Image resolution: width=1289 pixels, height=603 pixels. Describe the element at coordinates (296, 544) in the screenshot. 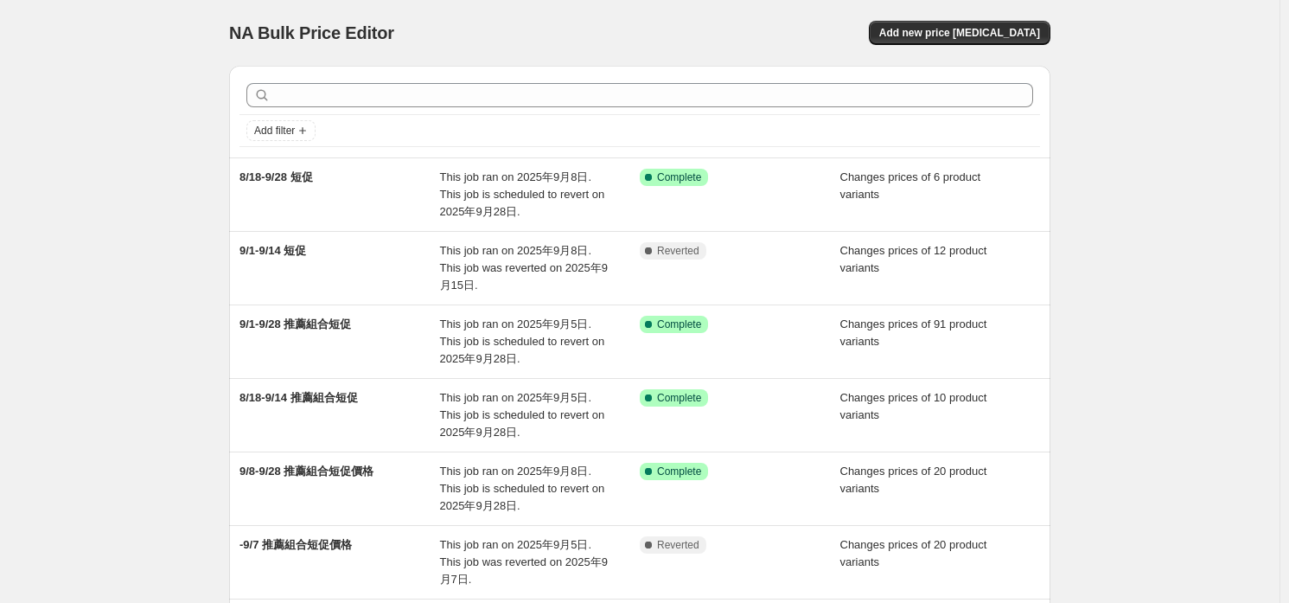

I see `span: -9/7 推薦組合短促價格` at that location.